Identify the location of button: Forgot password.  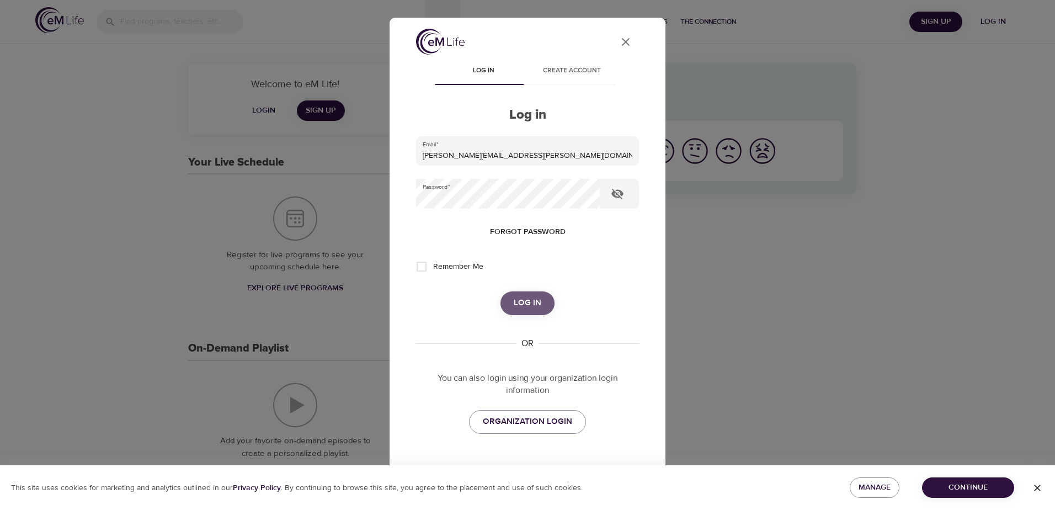
(527, 232).